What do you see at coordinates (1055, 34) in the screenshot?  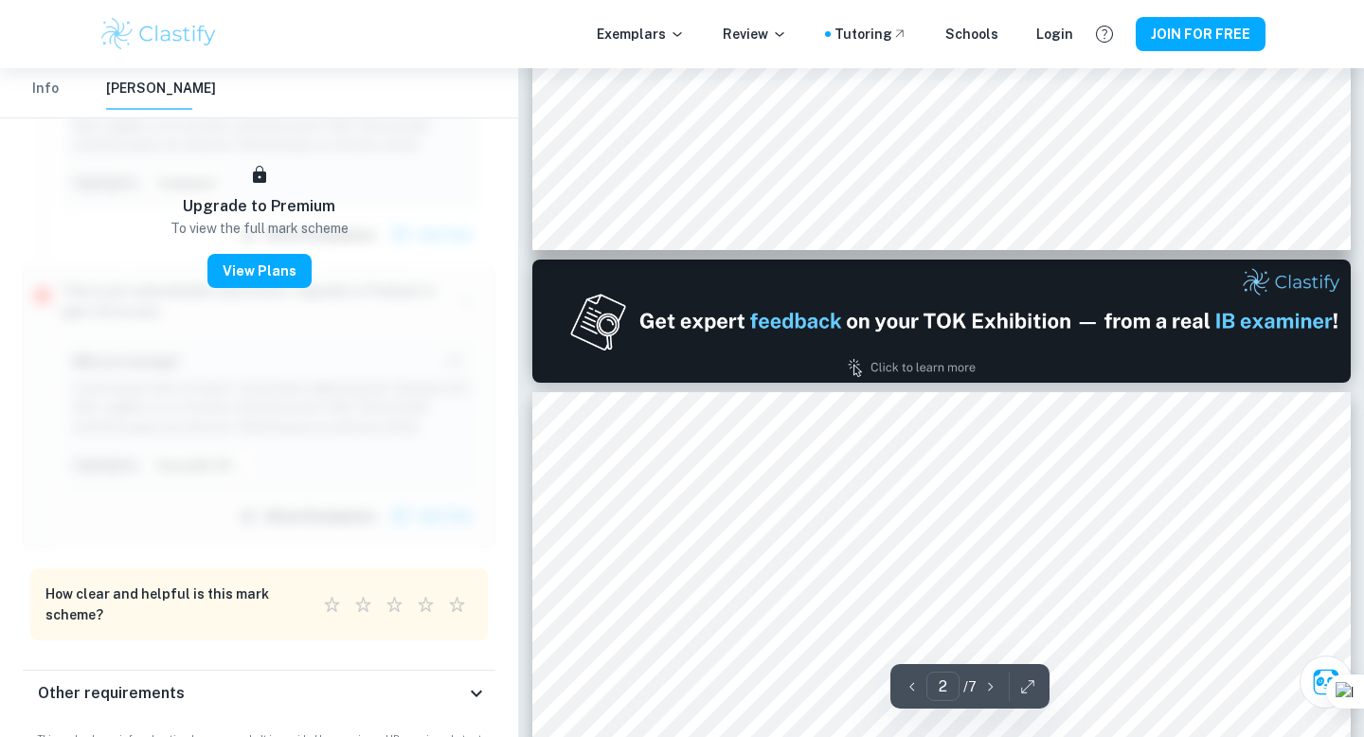 I see `div: Login` at bounding box center [1055, 34].